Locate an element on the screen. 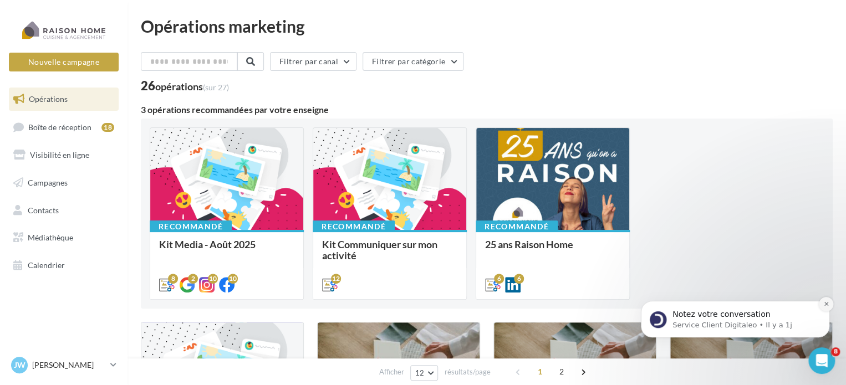  a: Calendrier is located at coordinates (64, 265).